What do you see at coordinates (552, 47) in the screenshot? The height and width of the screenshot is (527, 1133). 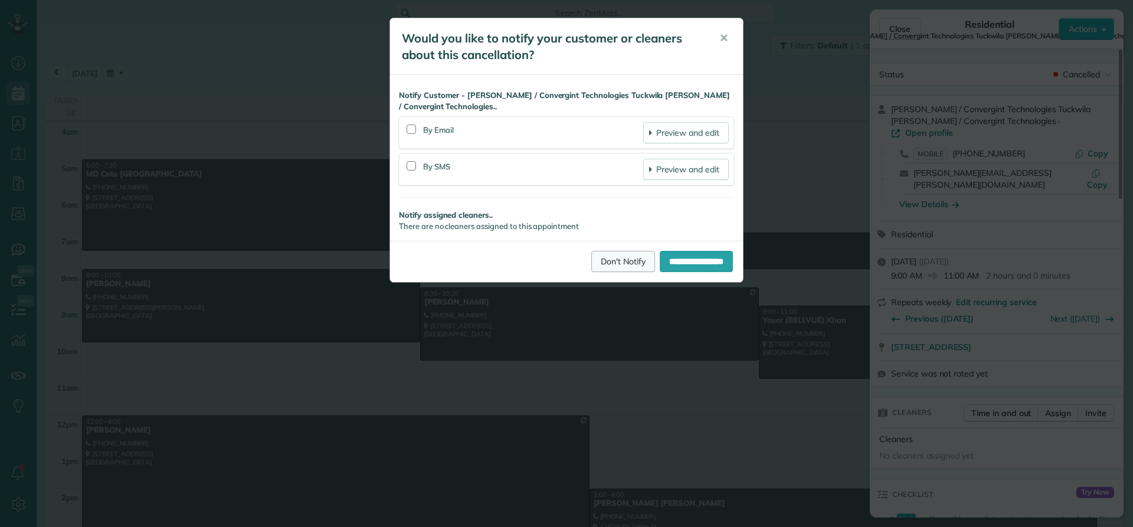 I see `h5: Would you like to notify your customer or cleaners about this cancellation?` at bounding box center [552, 47].